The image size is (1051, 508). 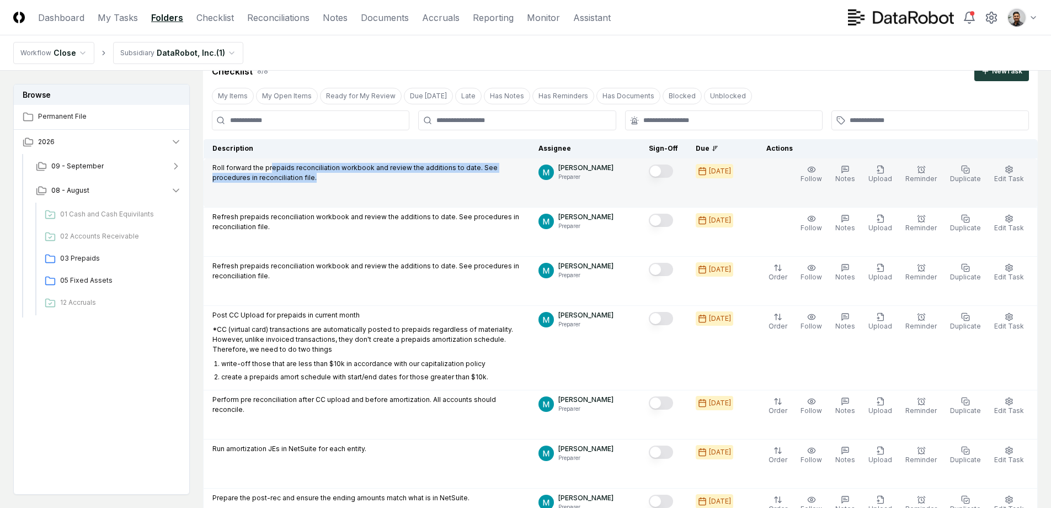 What do you see at coordinates (77, 166) in the screenshot?
I see `span: 09 - September` at bounding box center [77, 166].